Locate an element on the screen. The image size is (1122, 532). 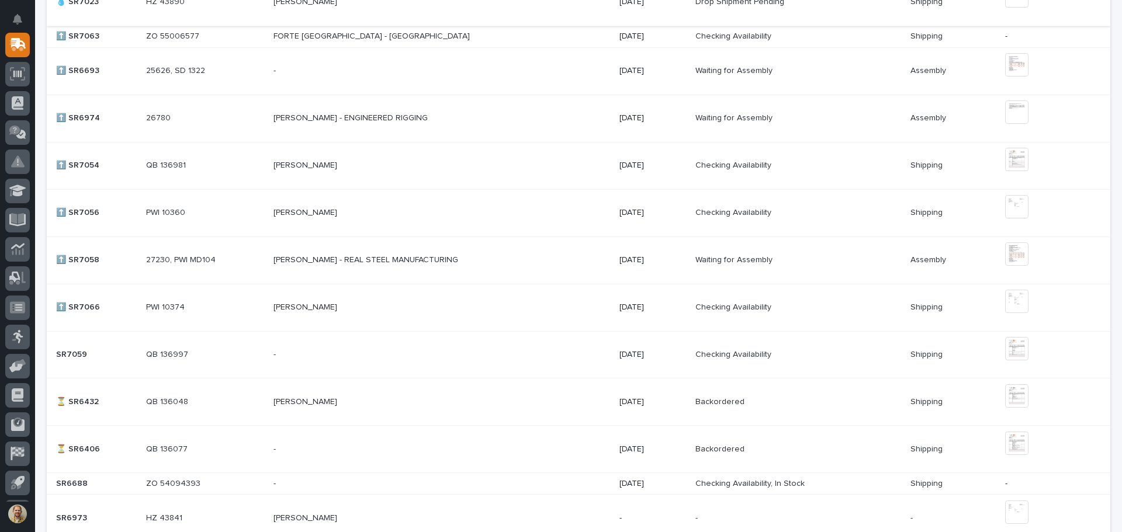
p: QB 136077 is located at coordinates (168, 448).